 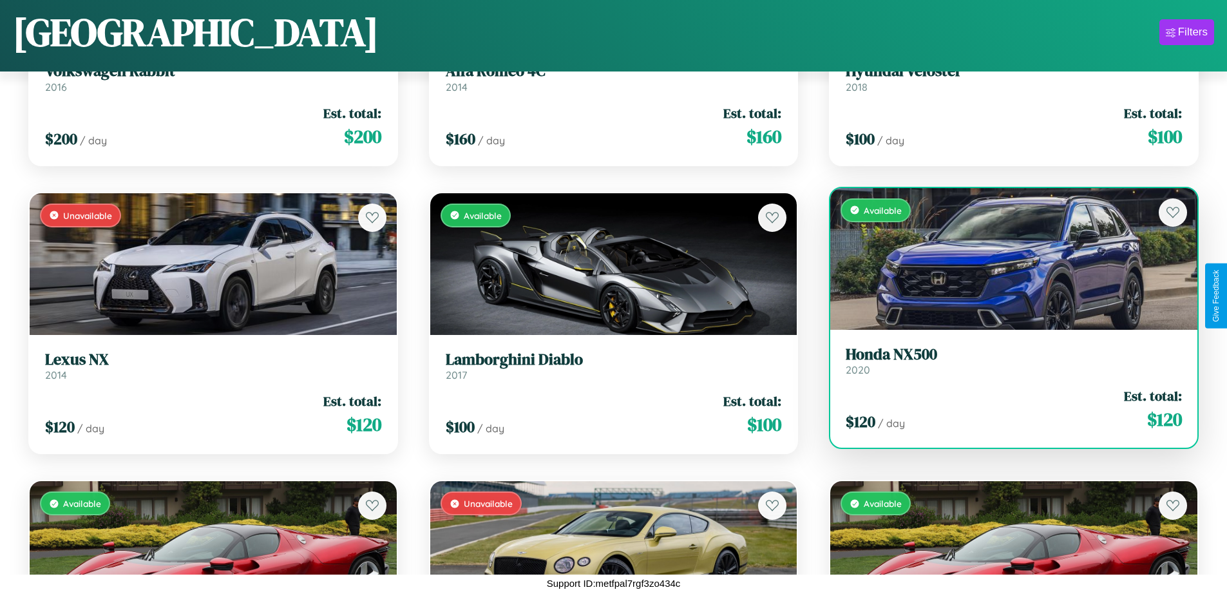 I want to click on h3: Lamborghini Diablo, so click(x=614, y=359).